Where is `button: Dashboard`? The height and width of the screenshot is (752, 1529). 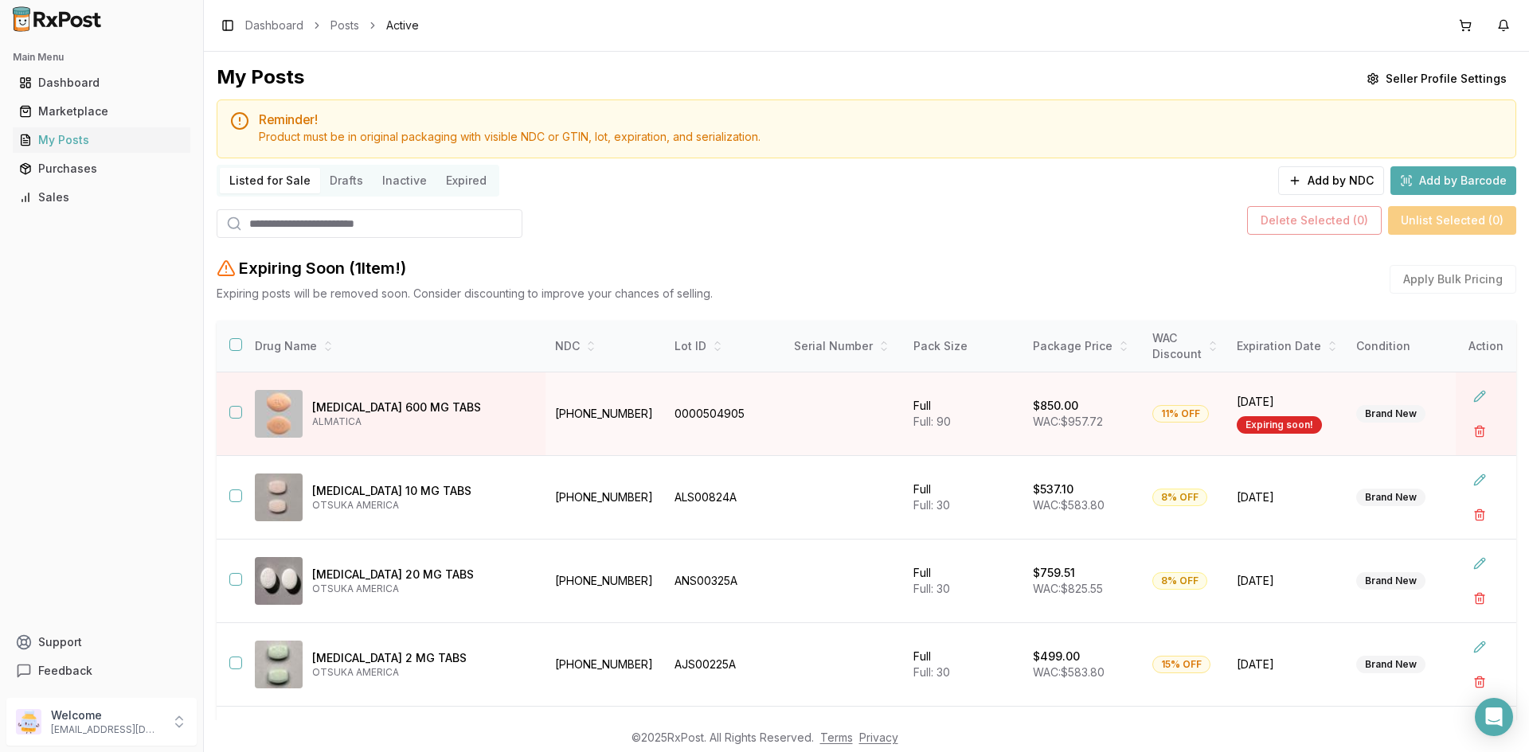 button: Dashboard is located at coordinates (101, 83).